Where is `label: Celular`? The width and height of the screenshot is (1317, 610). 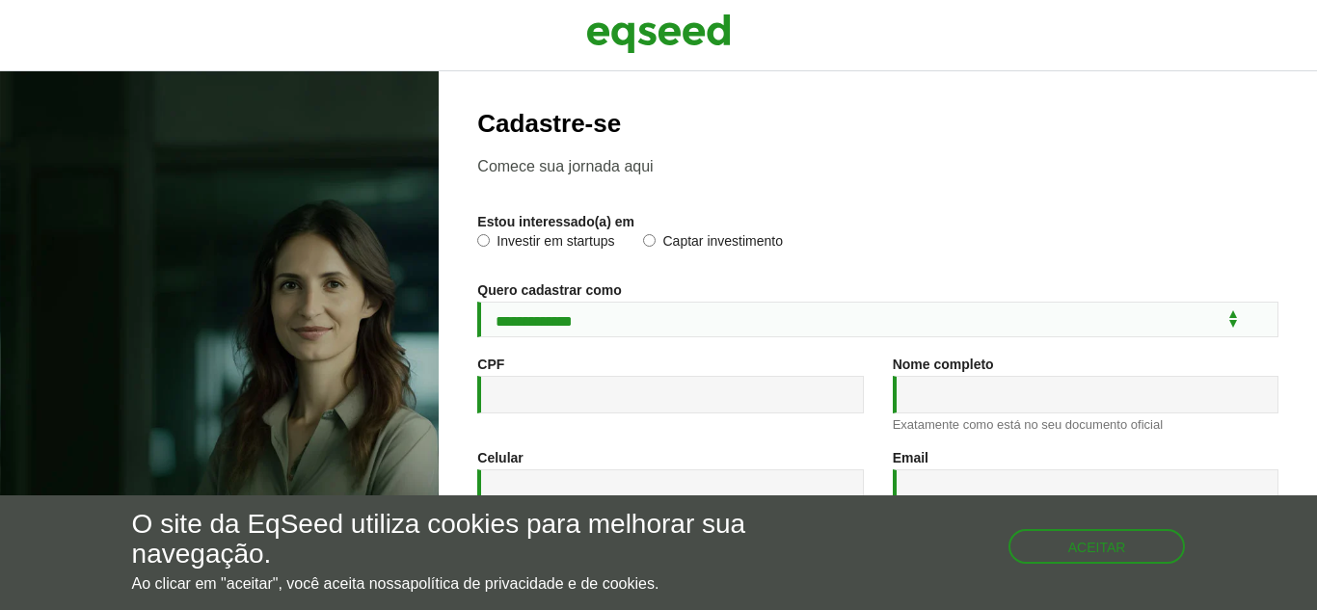
label: Celular is located at coordinates (499, 458).